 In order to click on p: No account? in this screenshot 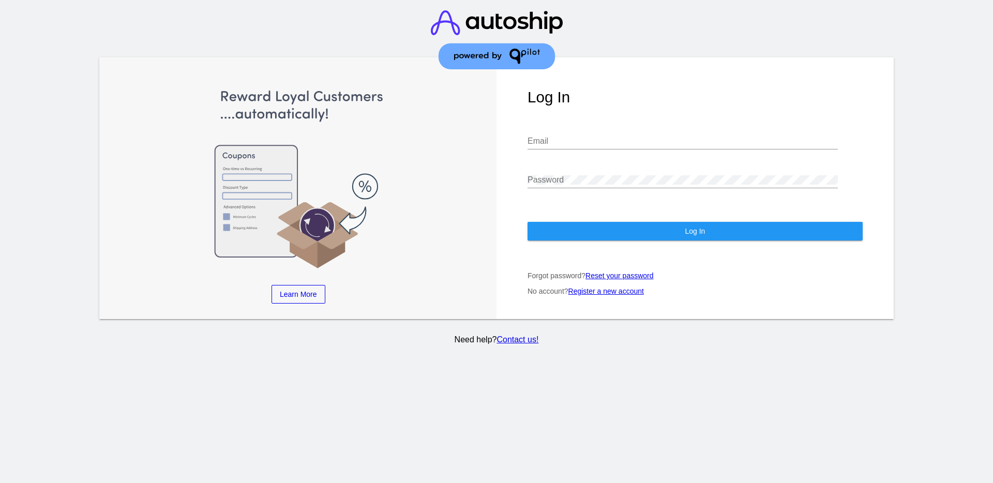, I will do `click(695, 291)`.